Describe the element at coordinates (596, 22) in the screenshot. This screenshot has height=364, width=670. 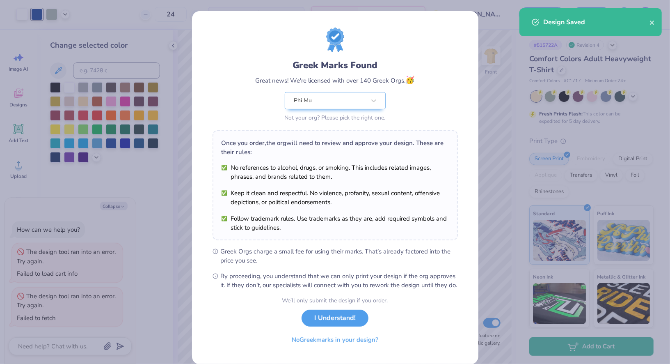
I see `div: Design Saved` at that location.